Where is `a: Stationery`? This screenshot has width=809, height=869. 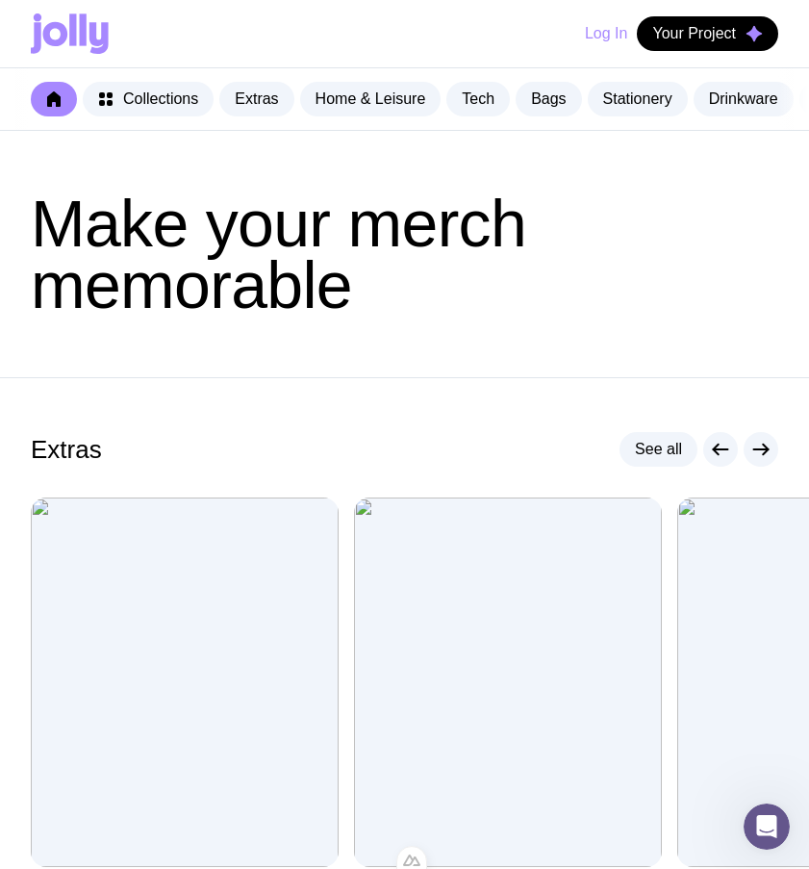
a: Stationery is located at coordinates (638, 99).